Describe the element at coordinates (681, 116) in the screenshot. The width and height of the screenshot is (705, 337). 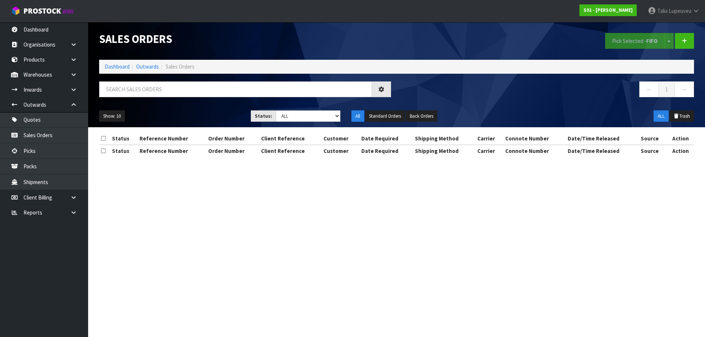
I see `button: Trash` at that location.